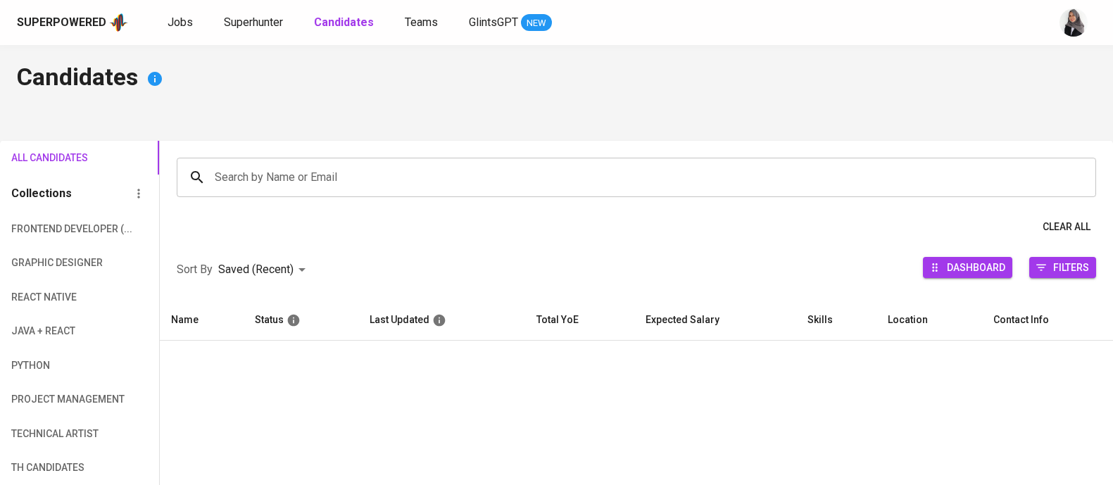 The image size is (1113, 485). I want to click on button: Clear All, so click(1067, 227).